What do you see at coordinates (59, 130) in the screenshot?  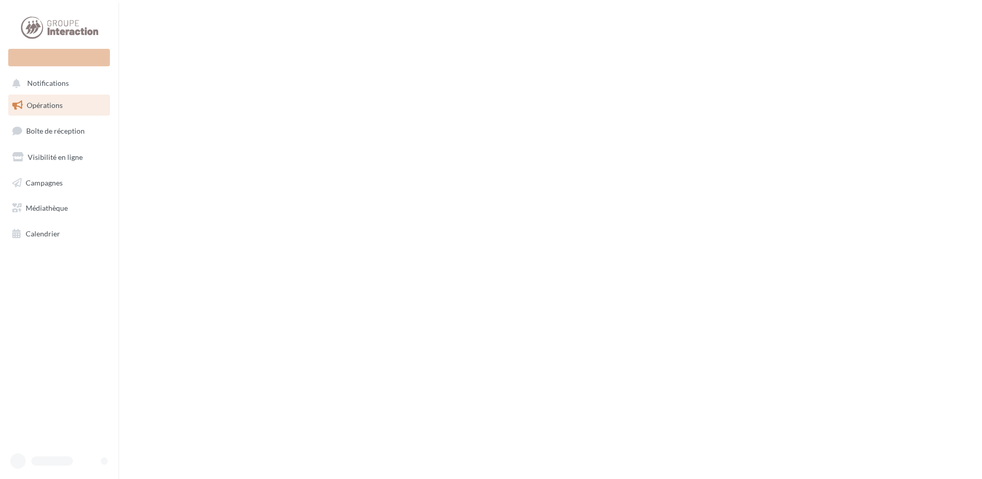 I see `a: Boîte de réception` at bounding box center [59, 130].